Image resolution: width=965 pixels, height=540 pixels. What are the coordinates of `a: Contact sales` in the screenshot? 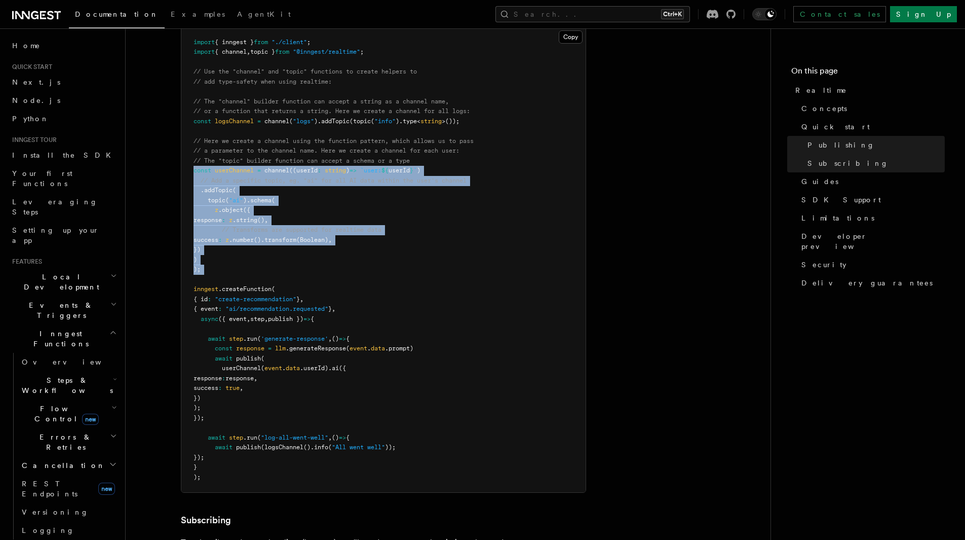 It's located at (840, 14).